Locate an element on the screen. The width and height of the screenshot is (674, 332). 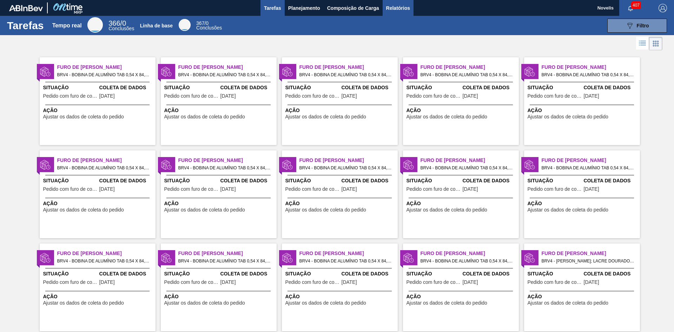
font: Tarefas is located at coordinates (25, 25).